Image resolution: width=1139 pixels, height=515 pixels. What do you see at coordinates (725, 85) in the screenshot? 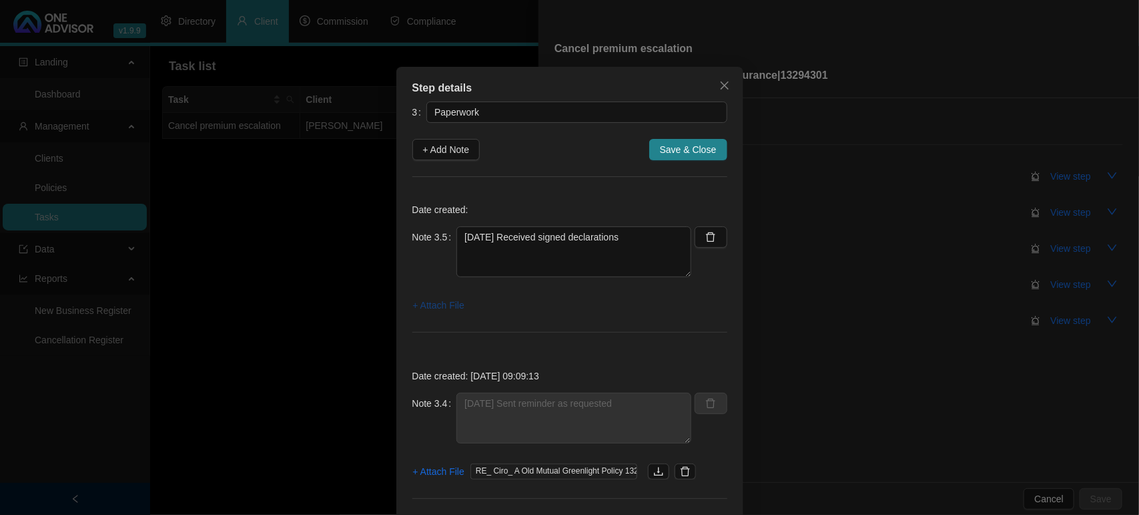
I see `span: close` at bounding box center [725, 85].